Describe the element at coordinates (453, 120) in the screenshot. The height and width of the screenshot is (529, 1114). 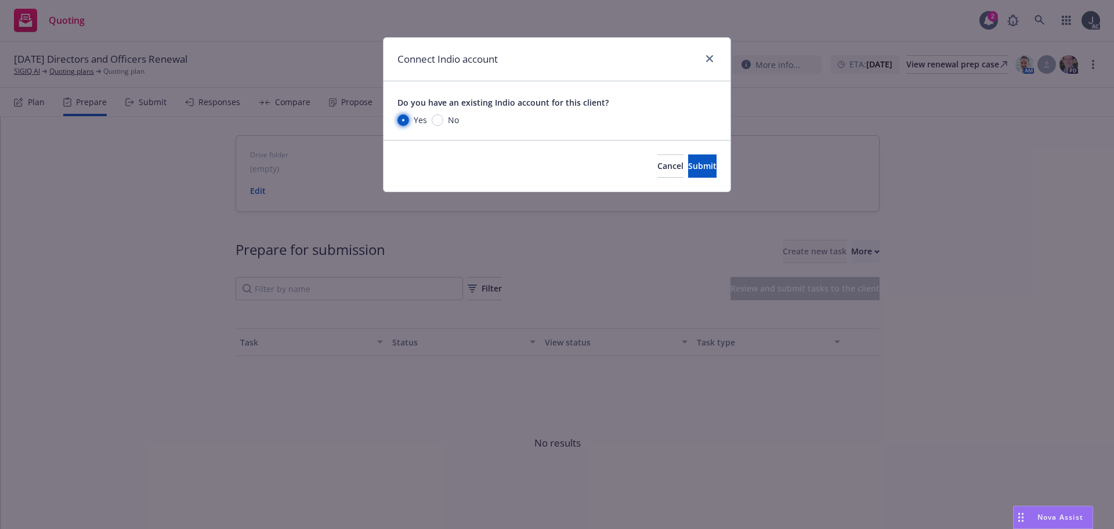
I see `span: No` at that location.